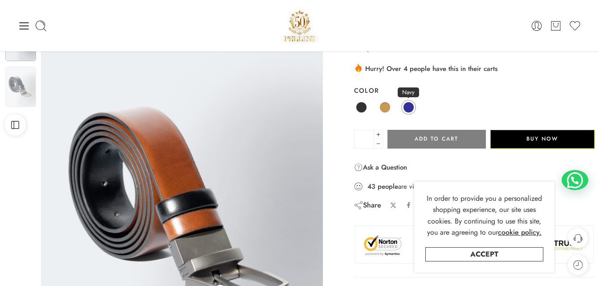  I want to click on a: Pellini -, so click(300, 25).